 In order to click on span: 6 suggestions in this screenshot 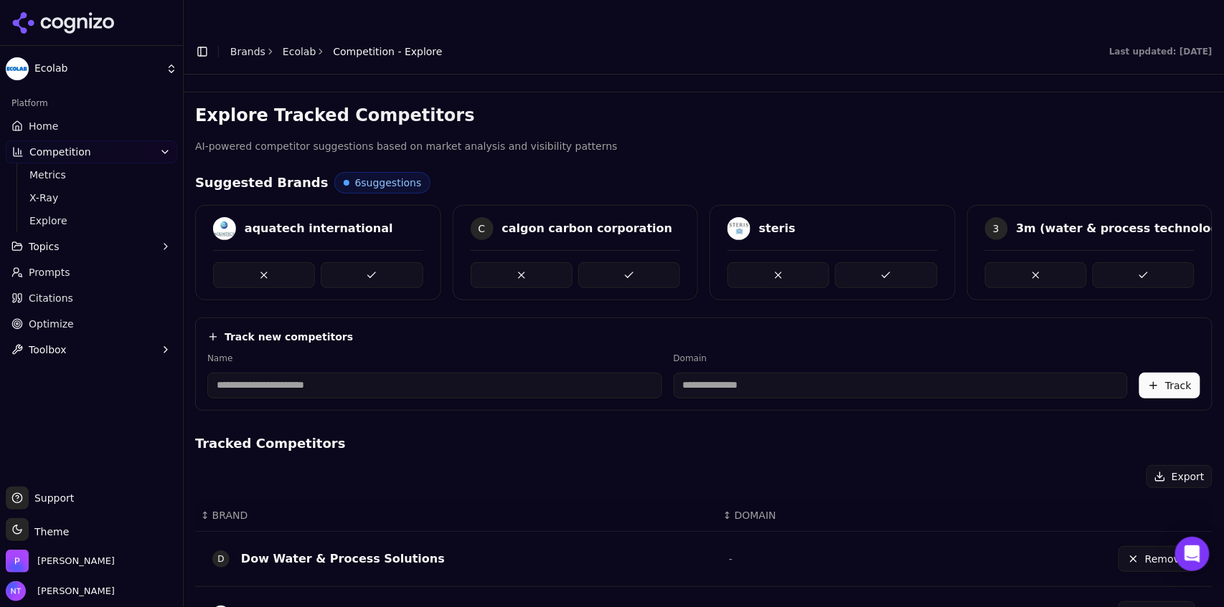, I will do `click(388, 183)`.